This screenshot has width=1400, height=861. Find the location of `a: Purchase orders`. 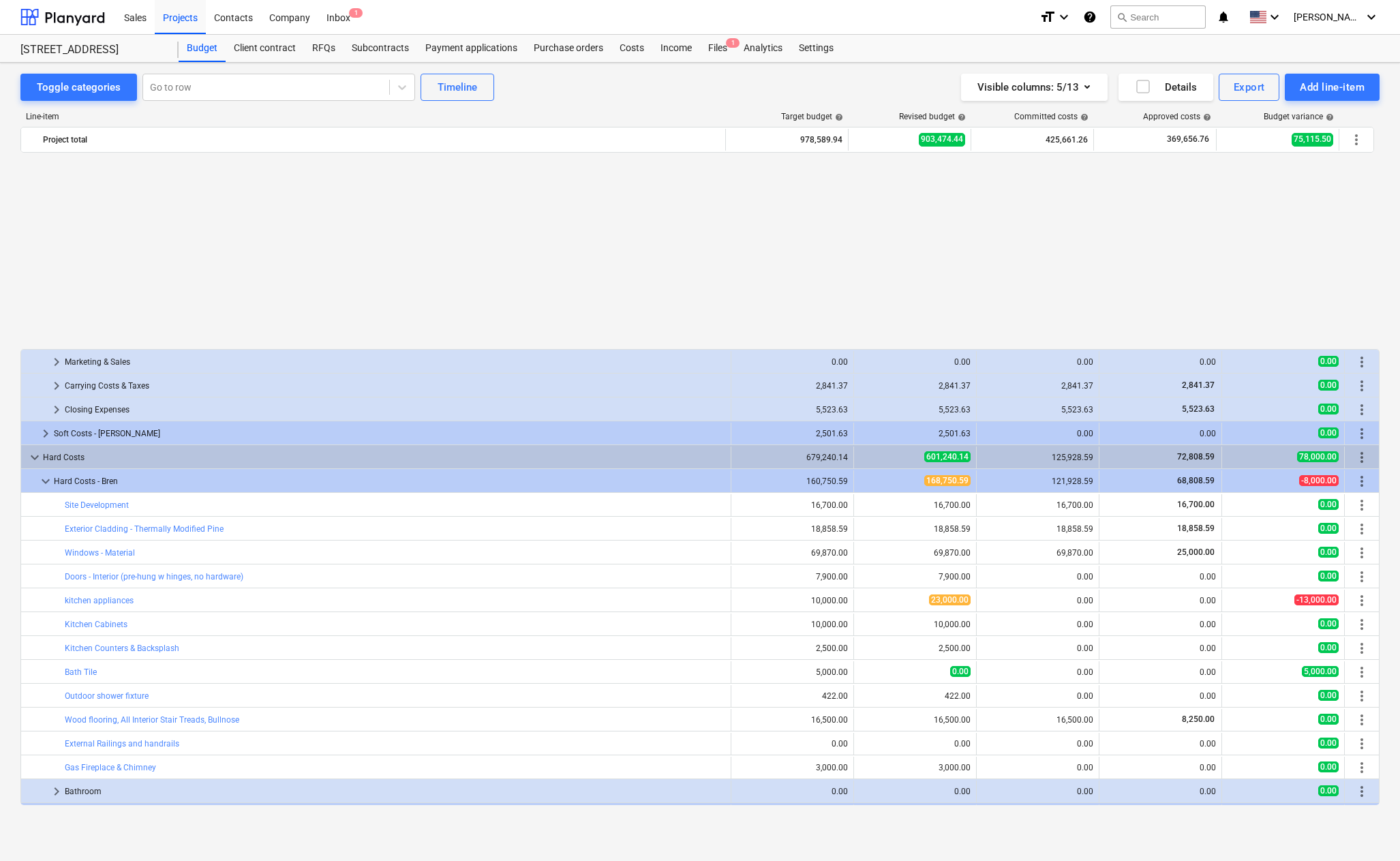

a: Purchase orders is located at coordinates (569, 48).